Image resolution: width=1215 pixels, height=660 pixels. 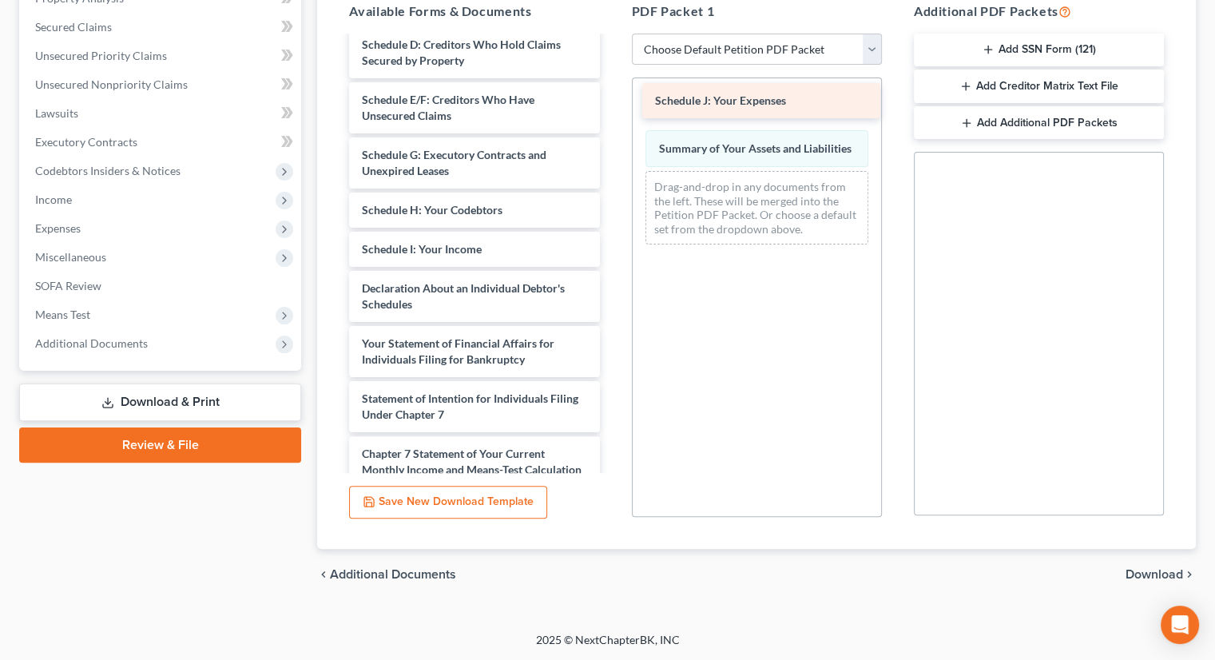 What do you see at coordinates (454, 162) in the screenshot?
I see `span: Schedule G: Executory Contracts and Unexpired Leases` at bounding box center [454, 162].